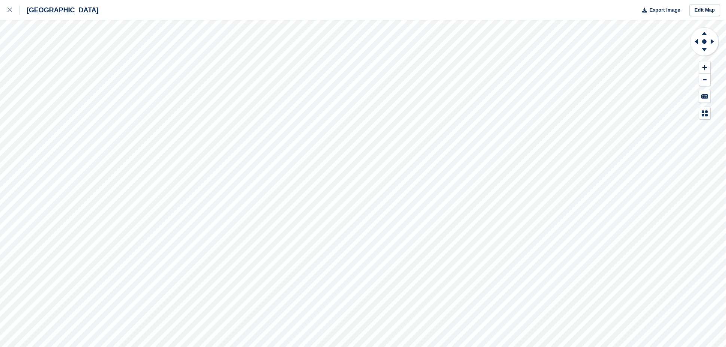 Image resolution: width=726 pixels, height=347 pixels. Describe the element at coordinates (705, 10) in the screenshot. I see `a: Edit Map` at that location.